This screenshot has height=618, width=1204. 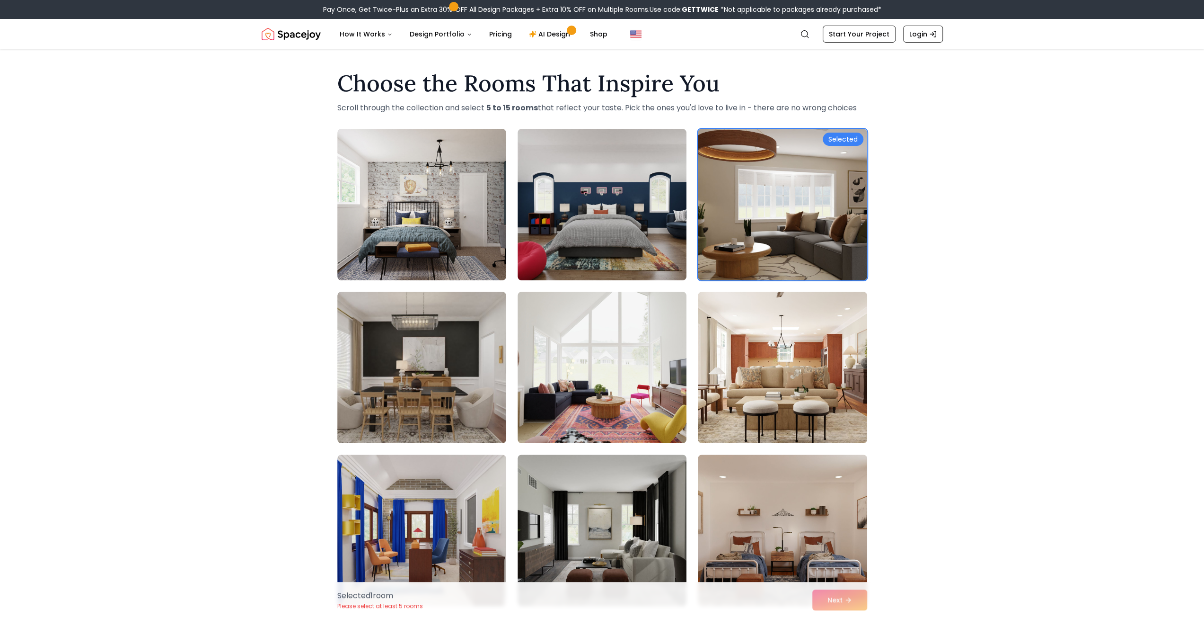 What do you see at coordinates (602, 204) in the screenshot?
I see `img: Room room-2` at bounding box center [602, 204].